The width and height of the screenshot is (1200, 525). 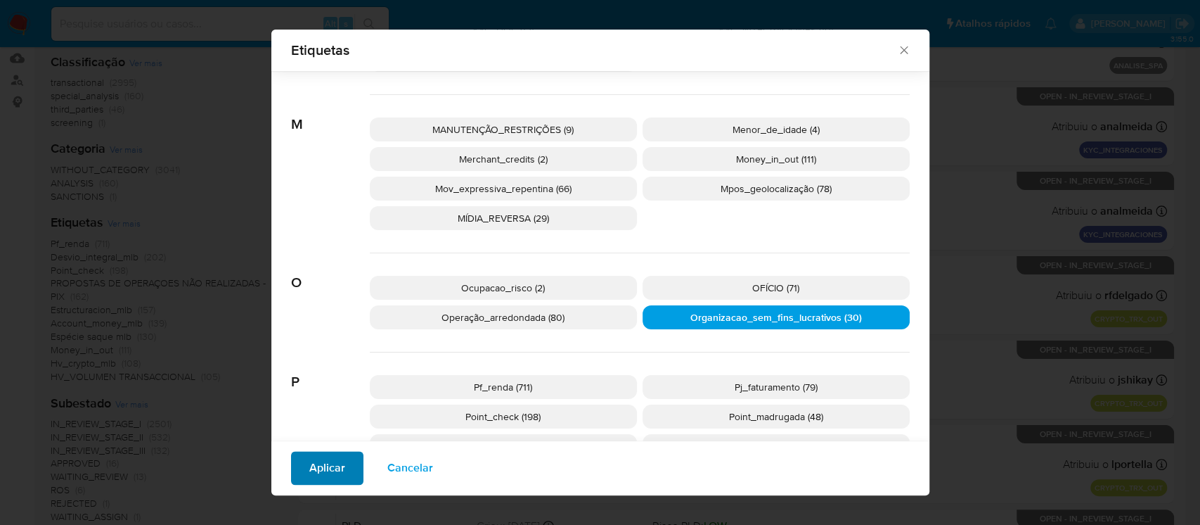 What do you see at coordinates (504, 159) in the screenshot?
I see `div: Merchant_credits (2)` at bounding box center [504, 159].